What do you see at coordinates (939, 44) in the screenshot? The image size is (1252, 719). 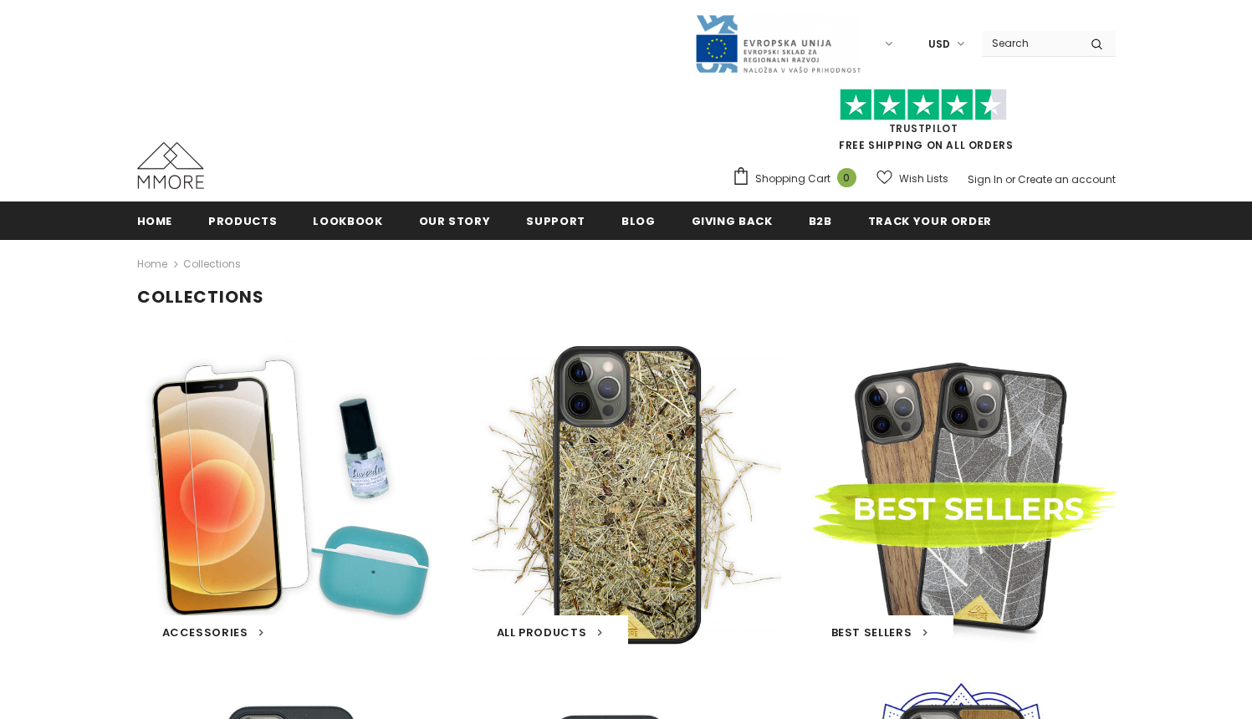 I see `span: USD` at bounding box center [939, 44].